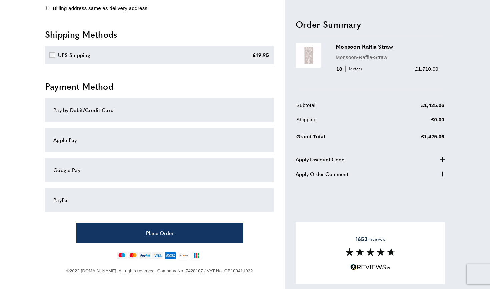 This screenshot has height=289, width=490. I want to click on span: reviews, so click(370, 239).